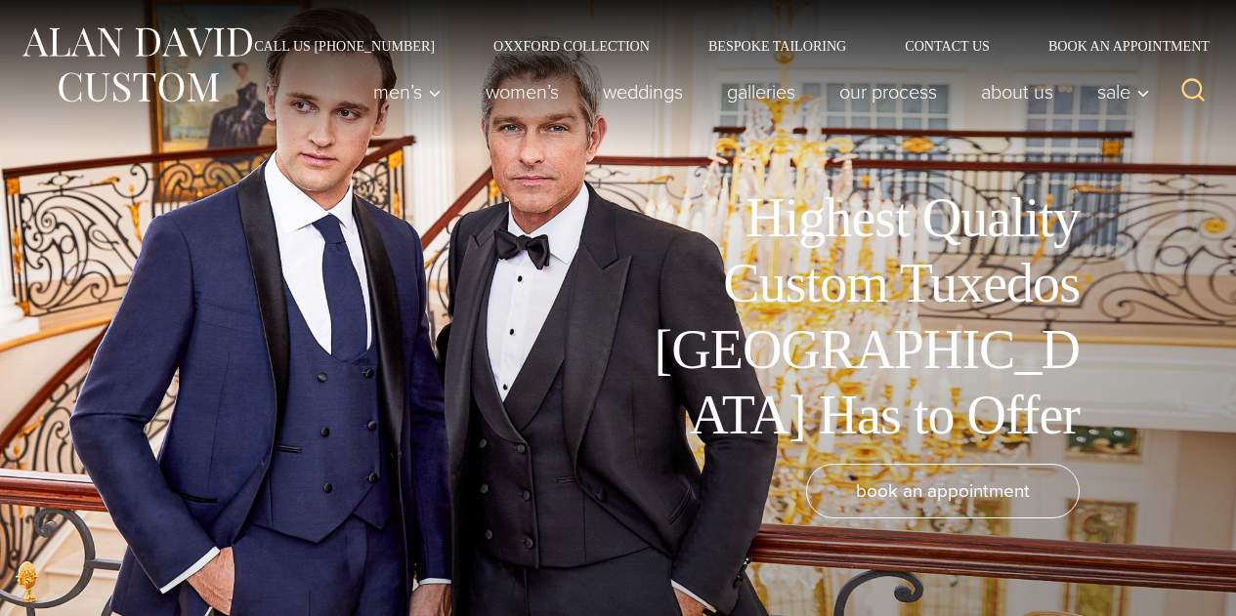  What do you see at coordinates (888, 92) in the screenshot?
I see `a: Our Process` at bounding box center [888, 92].